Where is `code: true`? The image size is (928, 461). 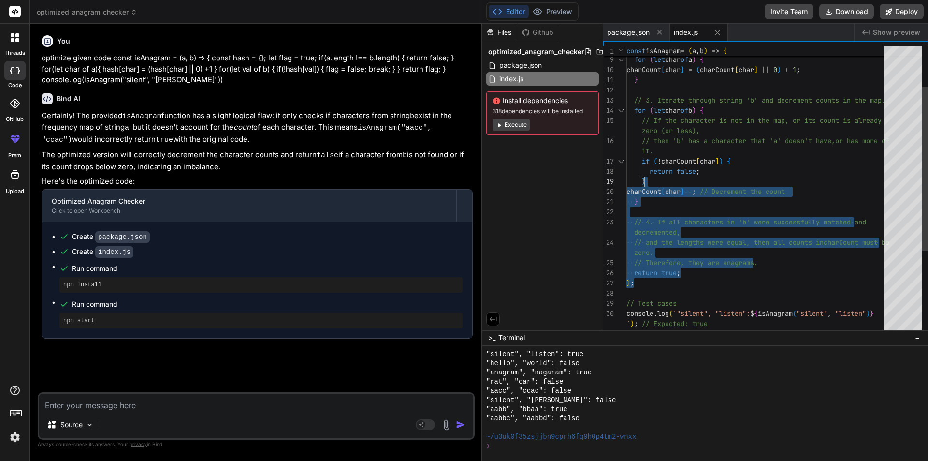
code: true is located at coordinates (164, 140).